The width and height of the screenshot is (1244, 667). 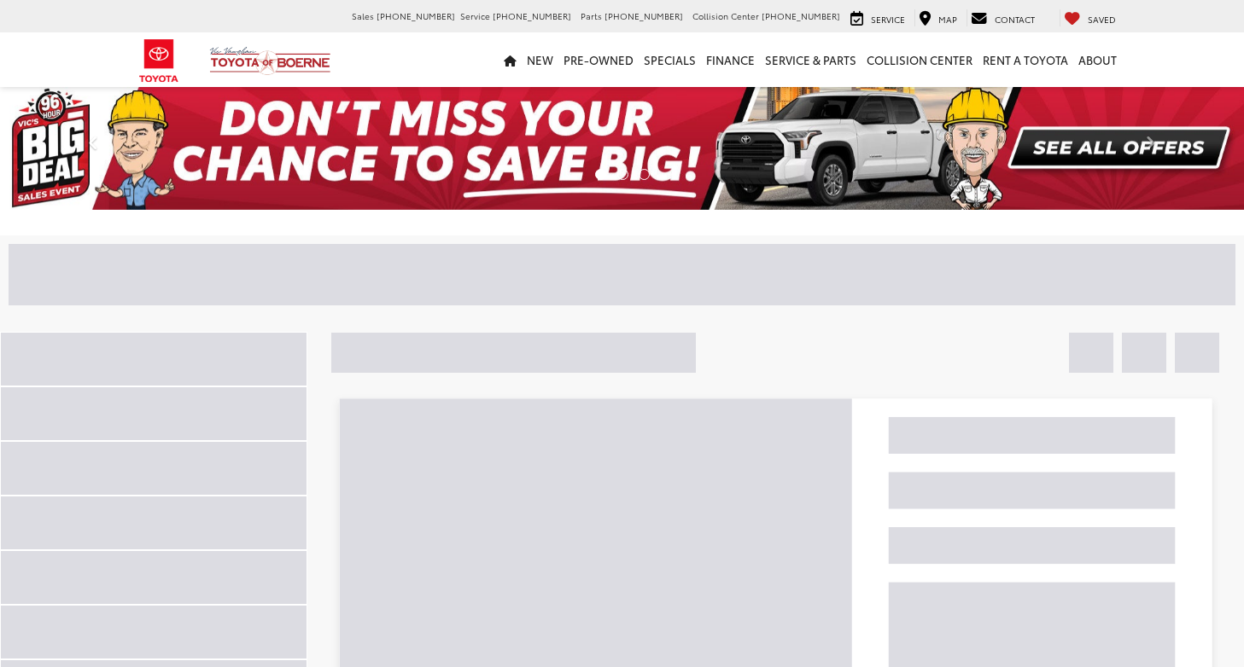 What do you see at coordinates (510, 60) in the screenshot?
I see `a: Home` at bounding box center [510, 60].